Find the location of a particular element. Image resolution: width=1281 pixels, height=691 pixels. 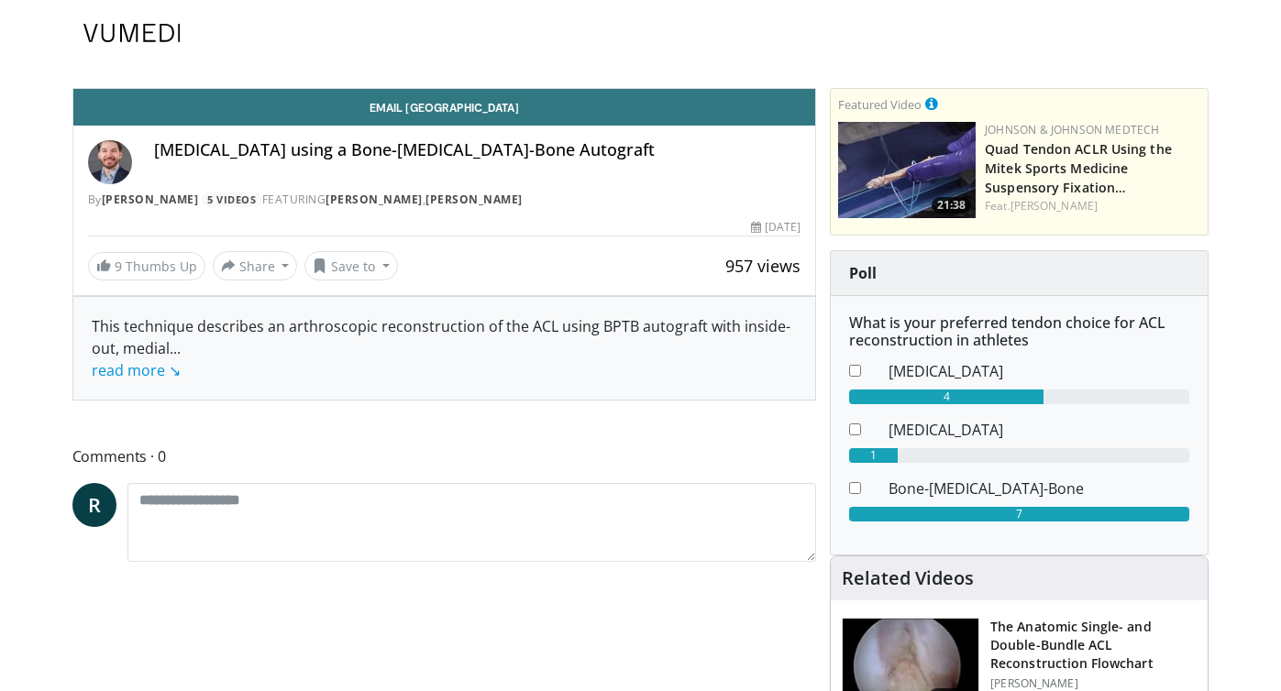

a: 5 Videos is located at coordinates (232, 199).